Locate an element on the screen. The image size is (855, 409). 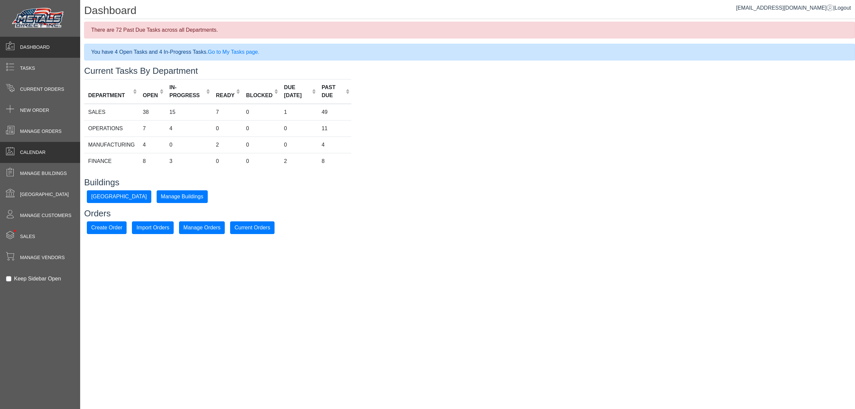
span: Logout is located at coordinates (843, 8).